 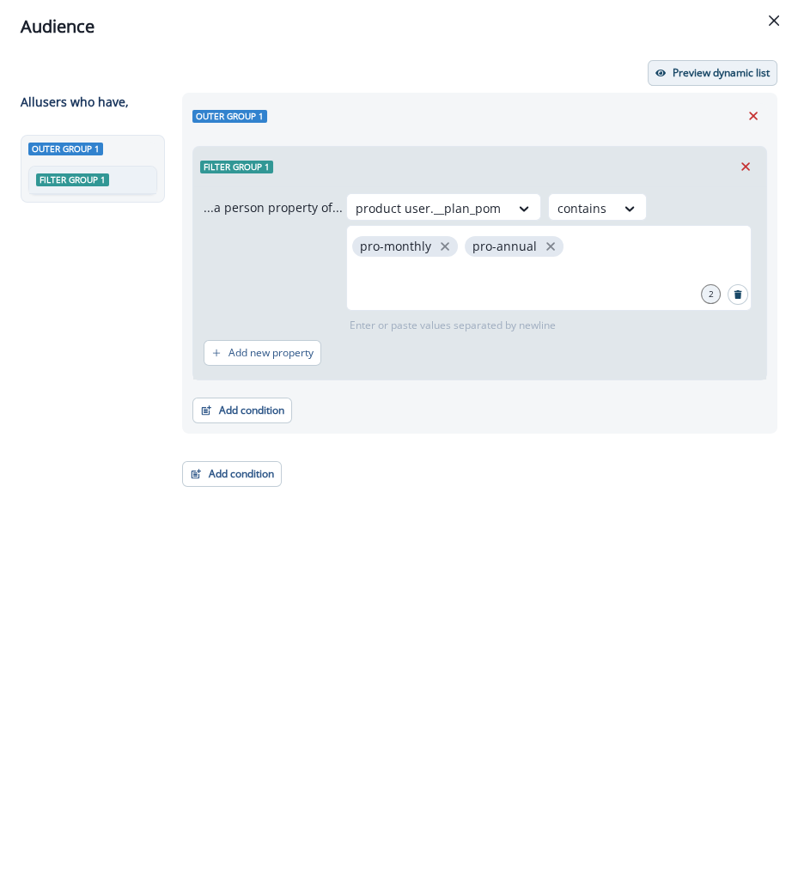 I want to click on p: All user s who have,, so click(x=75, y=101).